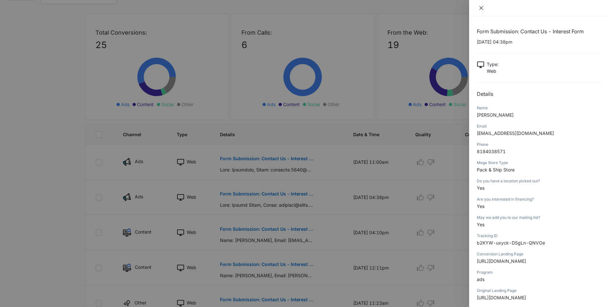  I want to click on span: 8184038571, so click(491, 151).